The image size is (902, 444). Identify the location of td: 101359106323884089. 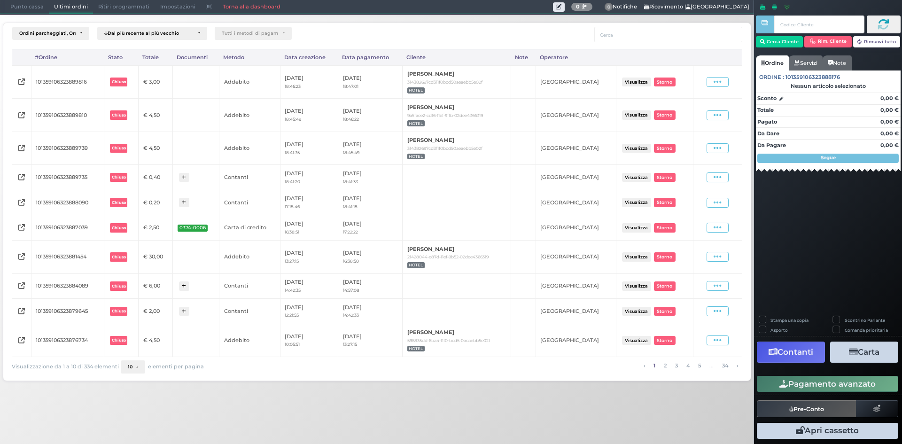
(67, 286).